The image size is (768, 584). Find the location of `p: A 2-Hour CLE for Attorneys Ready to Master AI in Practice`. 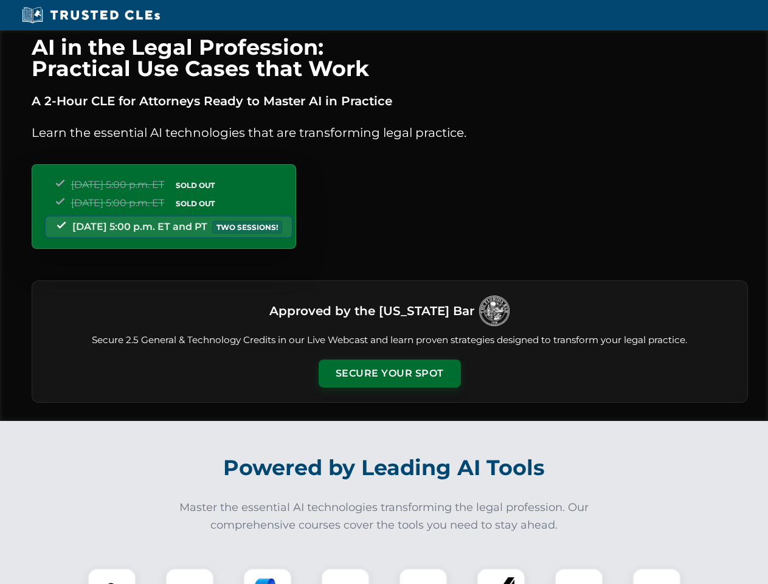

p: A 2-Hour CLE for Attorneys Ready to Master AI in Practice is located at coordinates (390, 101).